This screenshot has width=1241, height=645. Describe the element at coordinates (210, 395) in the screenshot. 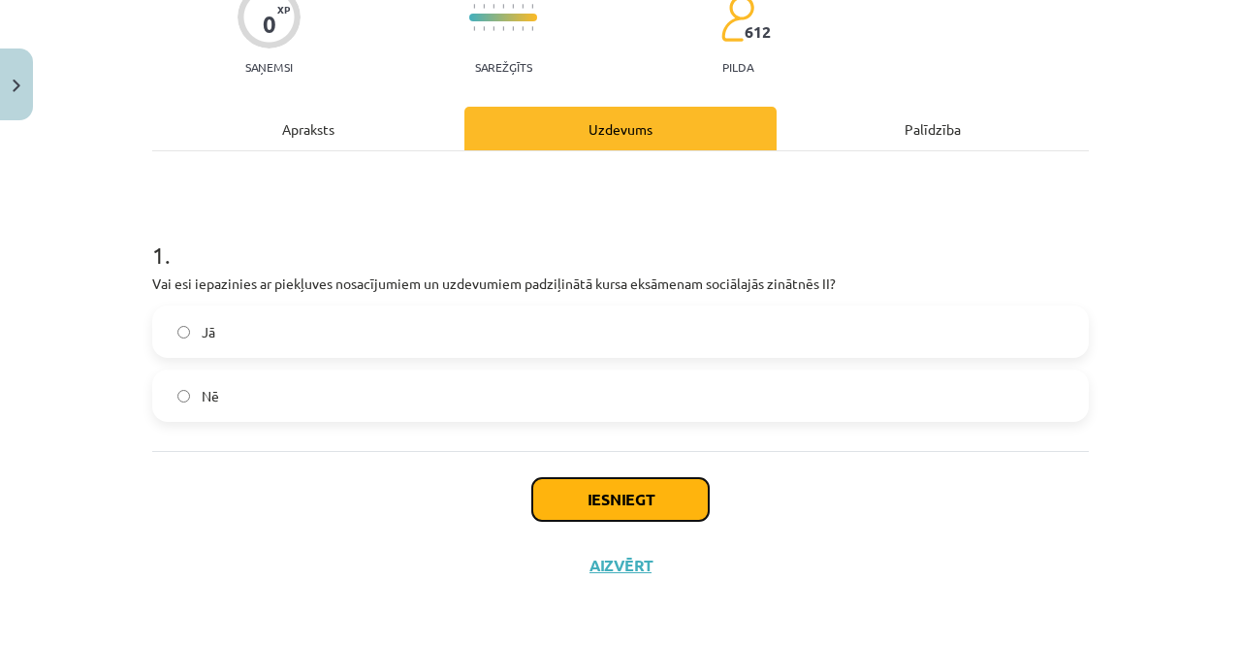

I see `span: Nē` at that location.